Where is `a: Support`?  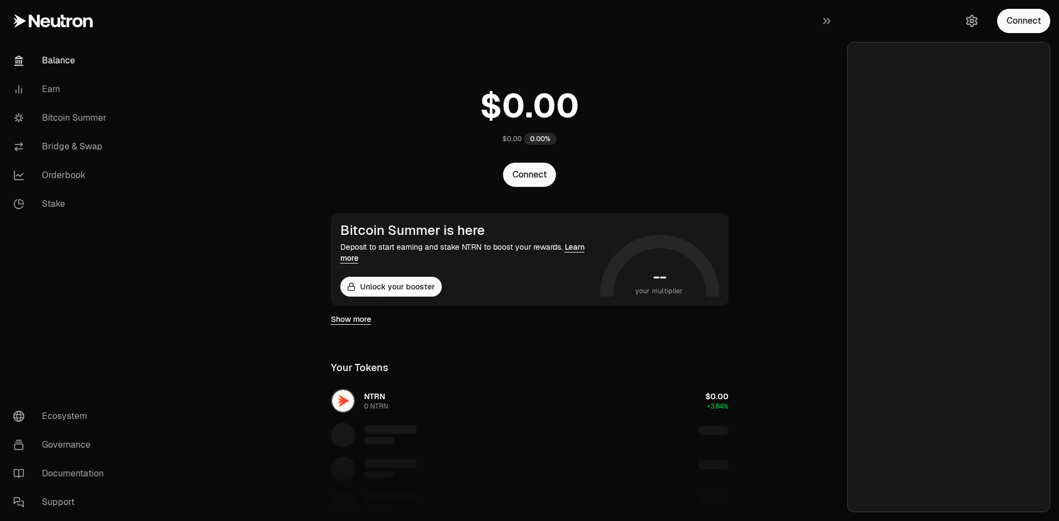 a: Support is located at coordinates (62, 502).